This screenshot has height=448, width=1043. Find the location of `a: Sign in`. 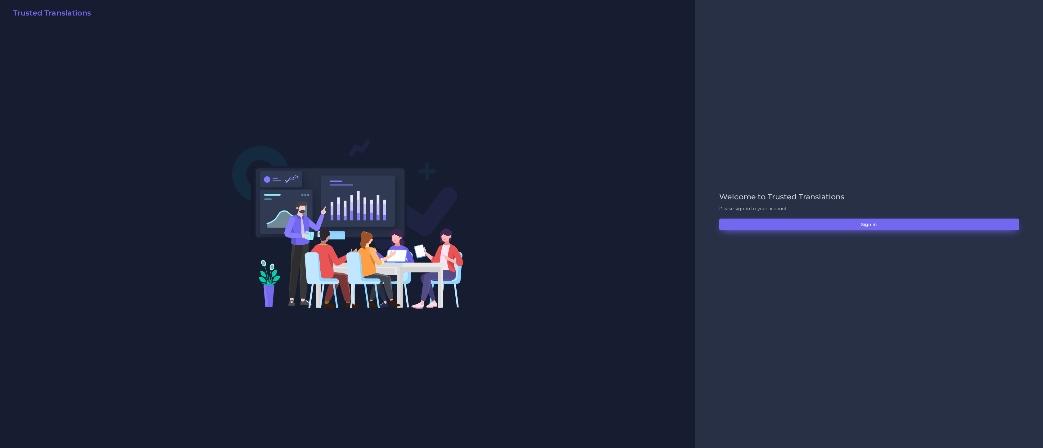

a: Sign in is located at coordinates (869, 224).